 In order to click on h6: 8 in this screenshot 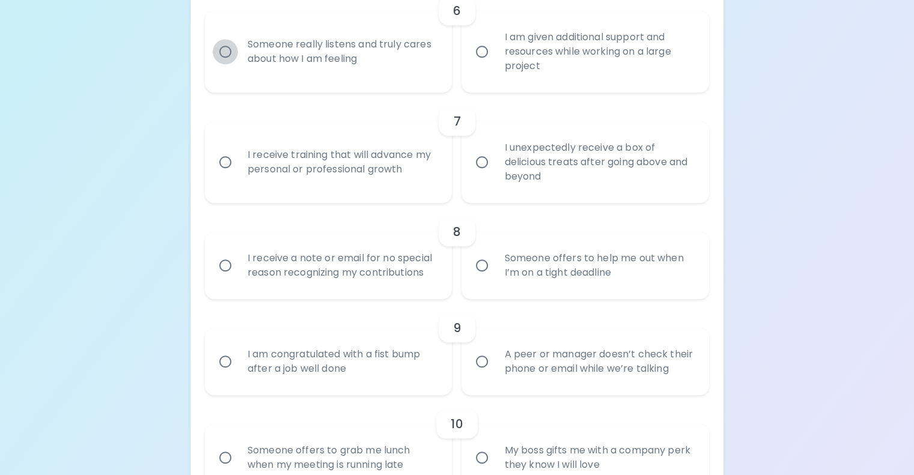, I will do `click(457, 232)`.